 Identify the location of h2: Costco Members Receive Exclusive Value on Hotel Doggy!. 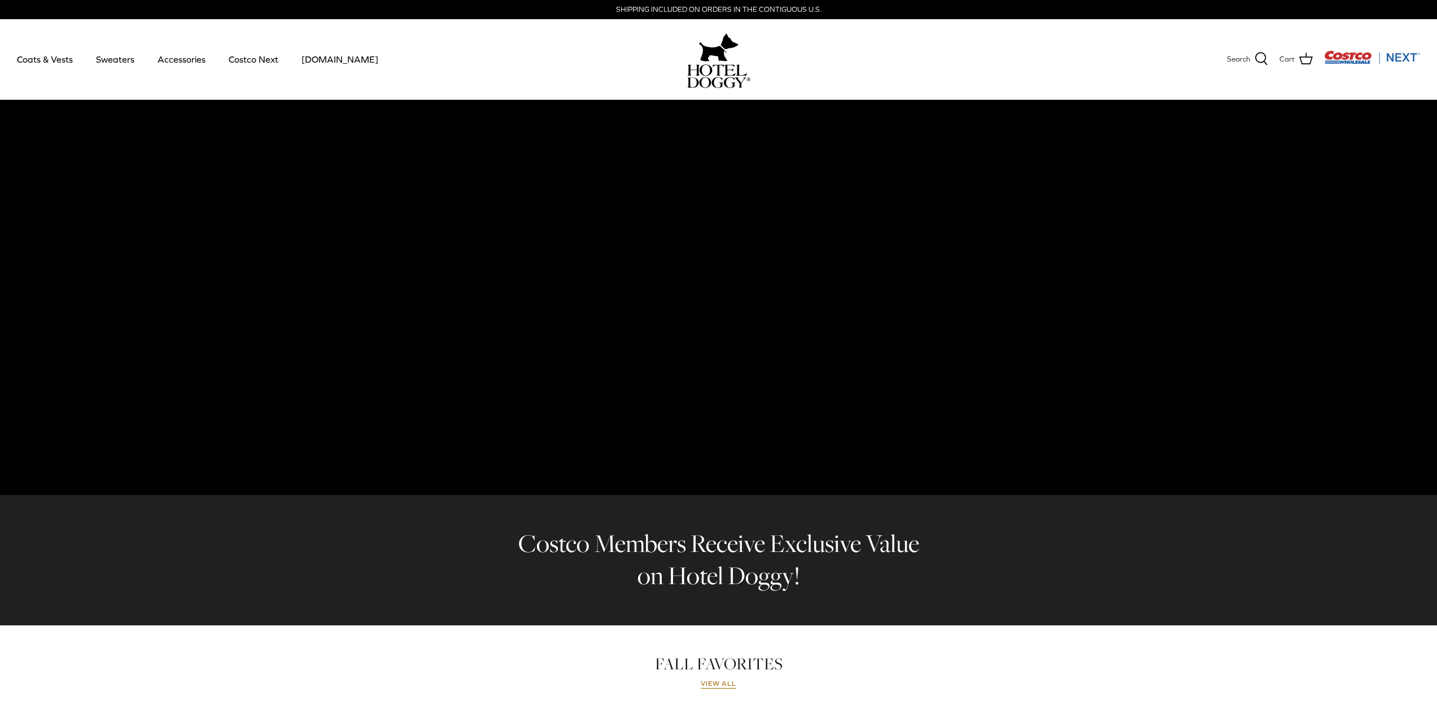
(719, 560).